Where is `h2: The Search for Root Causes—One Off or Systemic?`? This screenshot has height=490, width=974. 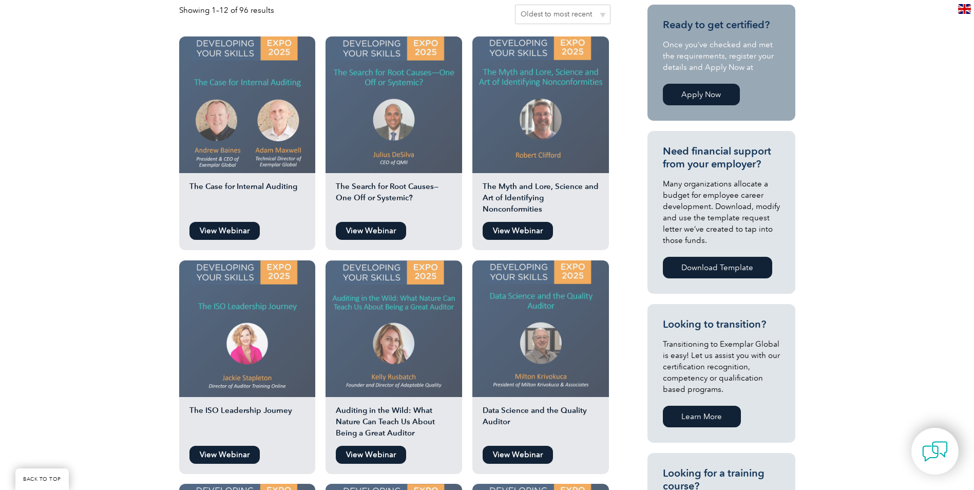 h2: The Search for Root Causes—One Off or Systemic? is located at coordinates (394, 199).